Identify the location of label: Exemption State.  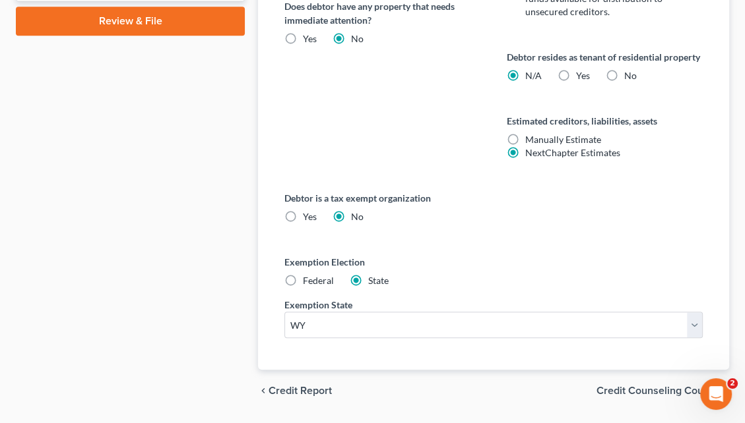
(318, 305).